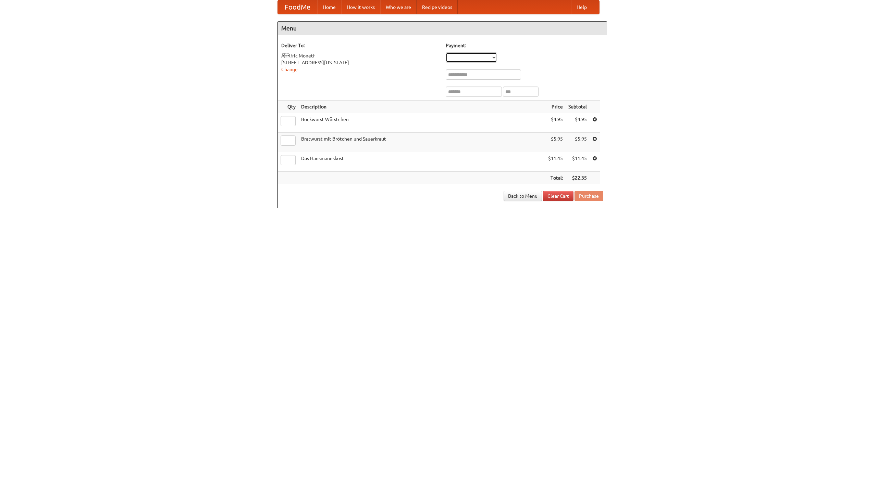 This screenshot has width=877, height=484. Describe the element at coordinates (421, 142) in the screenshot. I see `td: Bratwurst mit Brötchen und Sauerkraut` at that location.